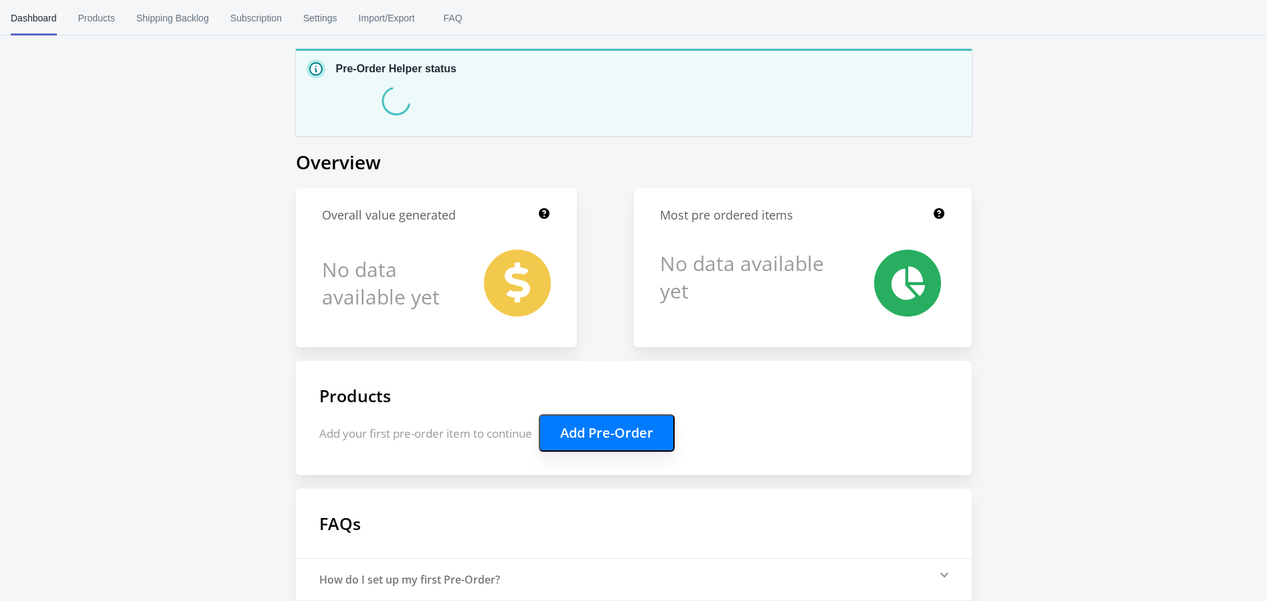  I want to click on button: Add Pre-Order, so click(606, 433).